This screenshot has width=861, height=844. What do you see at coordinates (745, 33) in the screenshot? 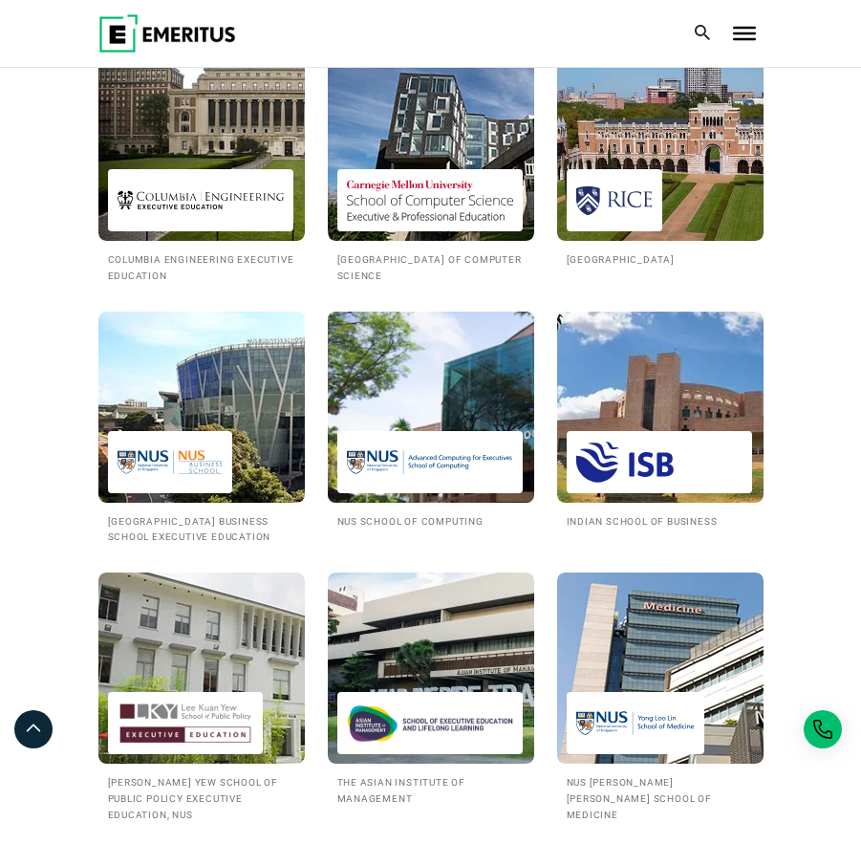
I see `button: Toggle Menu` at bounding box center [745, 33].